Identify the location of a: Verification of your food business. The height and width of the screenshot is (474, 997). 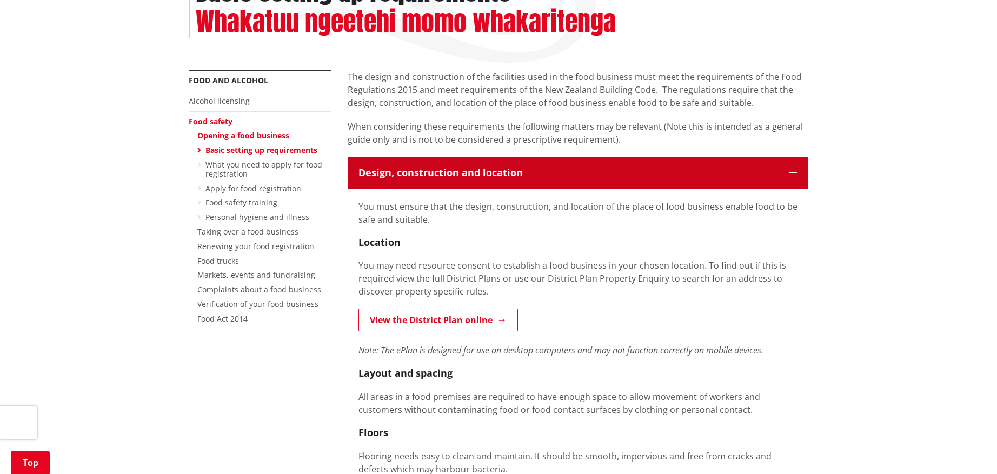
(258, 304).